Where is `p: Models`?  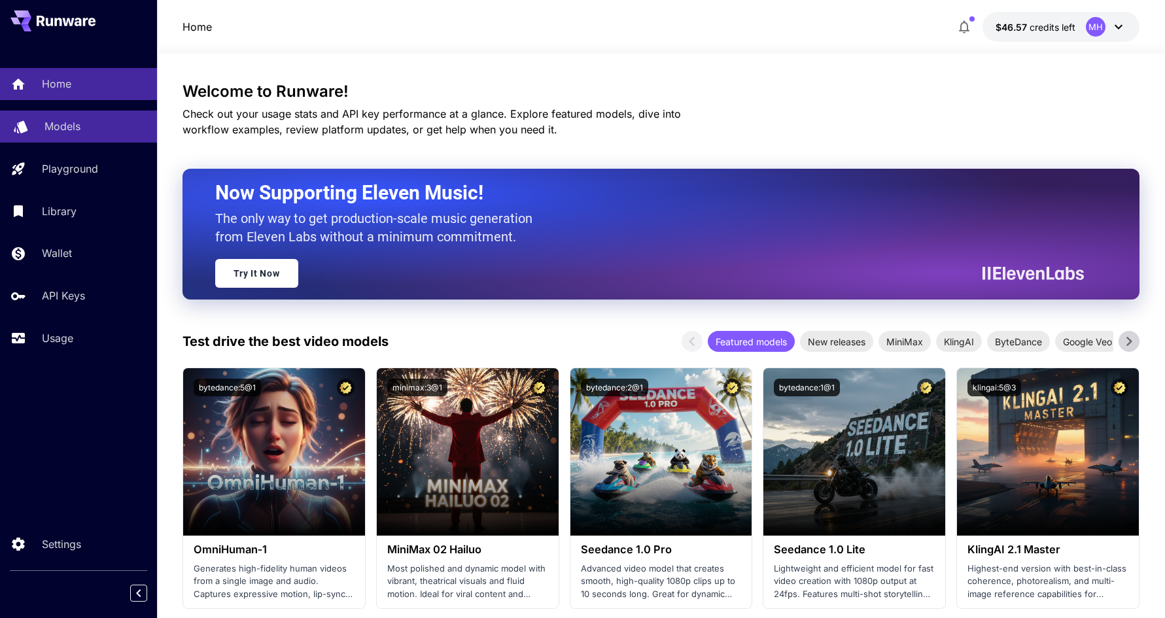 p: Models is located at coordinates (62, 126).